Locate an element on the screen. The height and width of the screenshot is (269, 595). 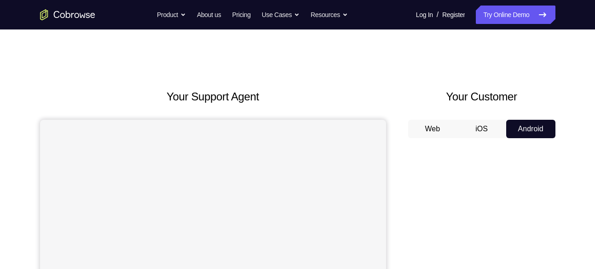
a: Pricing is located at coordinates (241, 15).